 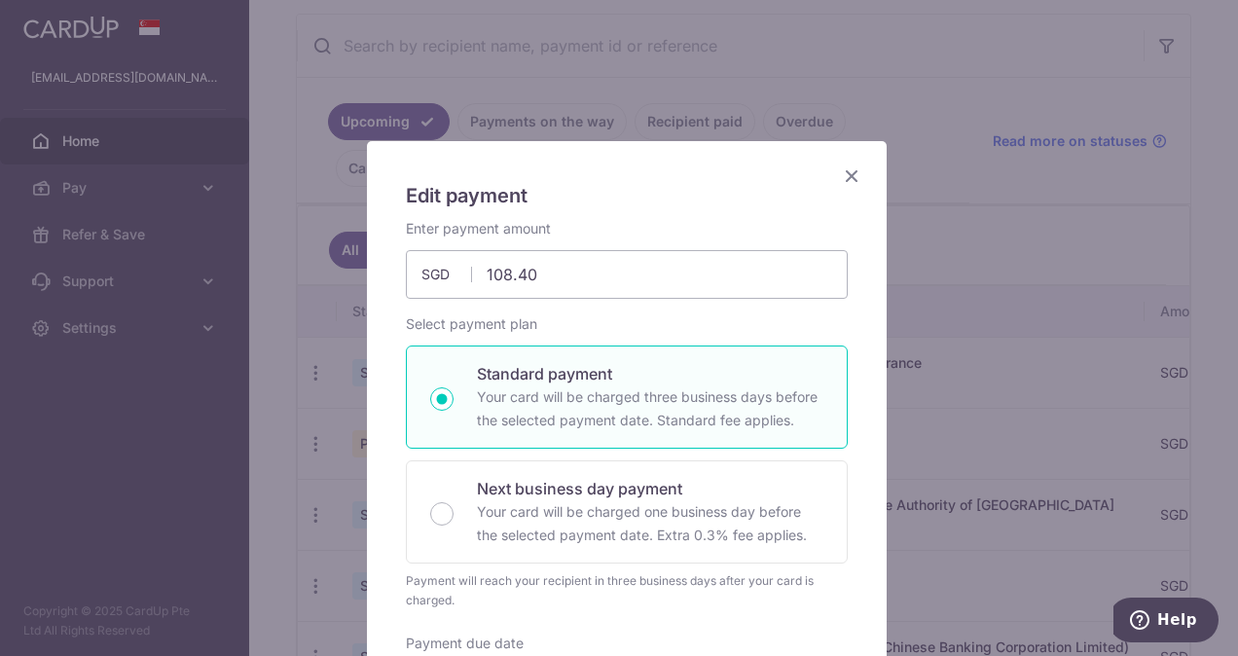 What do you see at coordinates (464, 644) in the screenshot?
I see `label: Payment due date` at bounding box center [464, 644].